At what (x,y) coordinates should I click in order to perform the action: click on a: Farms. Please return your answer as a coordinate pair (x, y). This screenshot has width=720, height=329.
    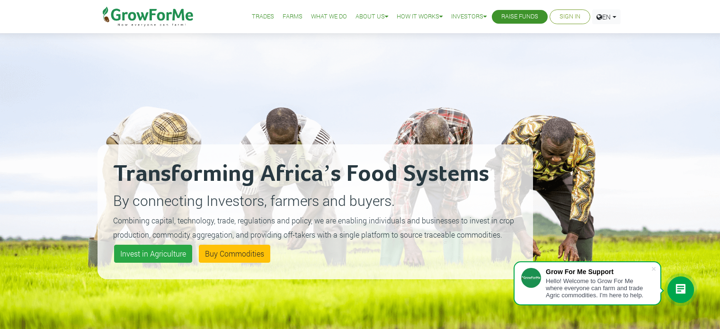
    Looking at the image, I should click on (293, 17).